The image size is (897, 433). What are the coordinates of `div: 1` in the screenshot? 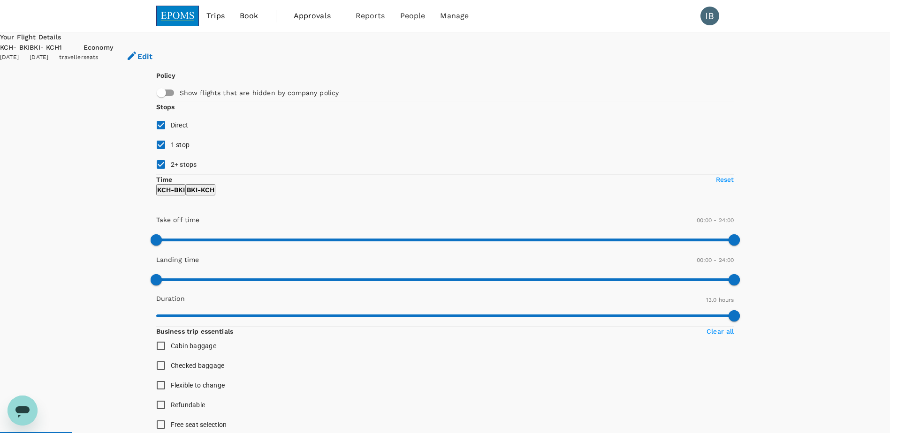 It's located at (71, 48).